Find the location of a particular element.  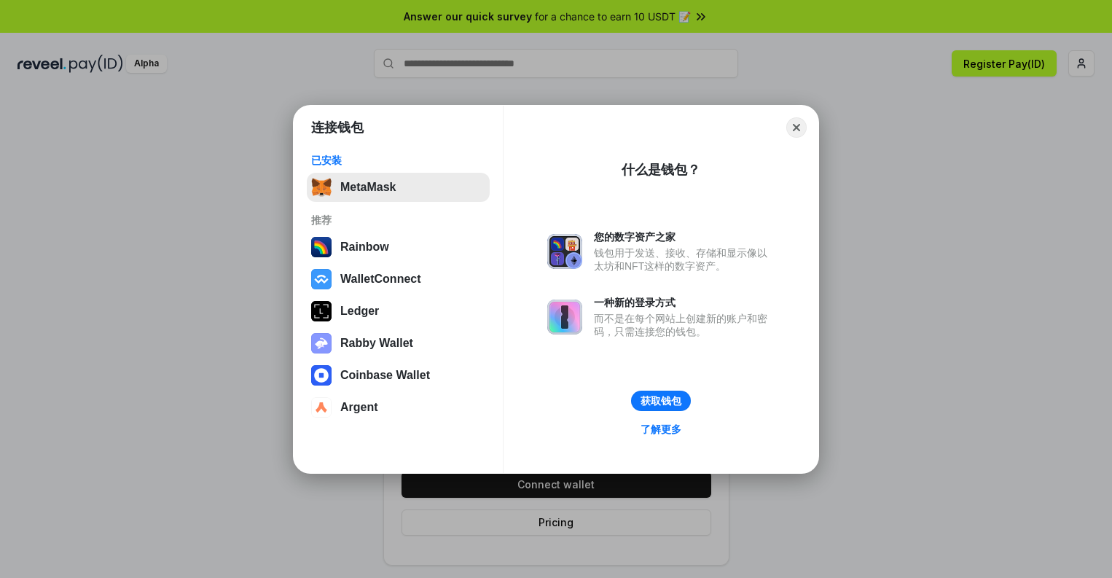

button: MetaMask is located at coordinates (398, 187).